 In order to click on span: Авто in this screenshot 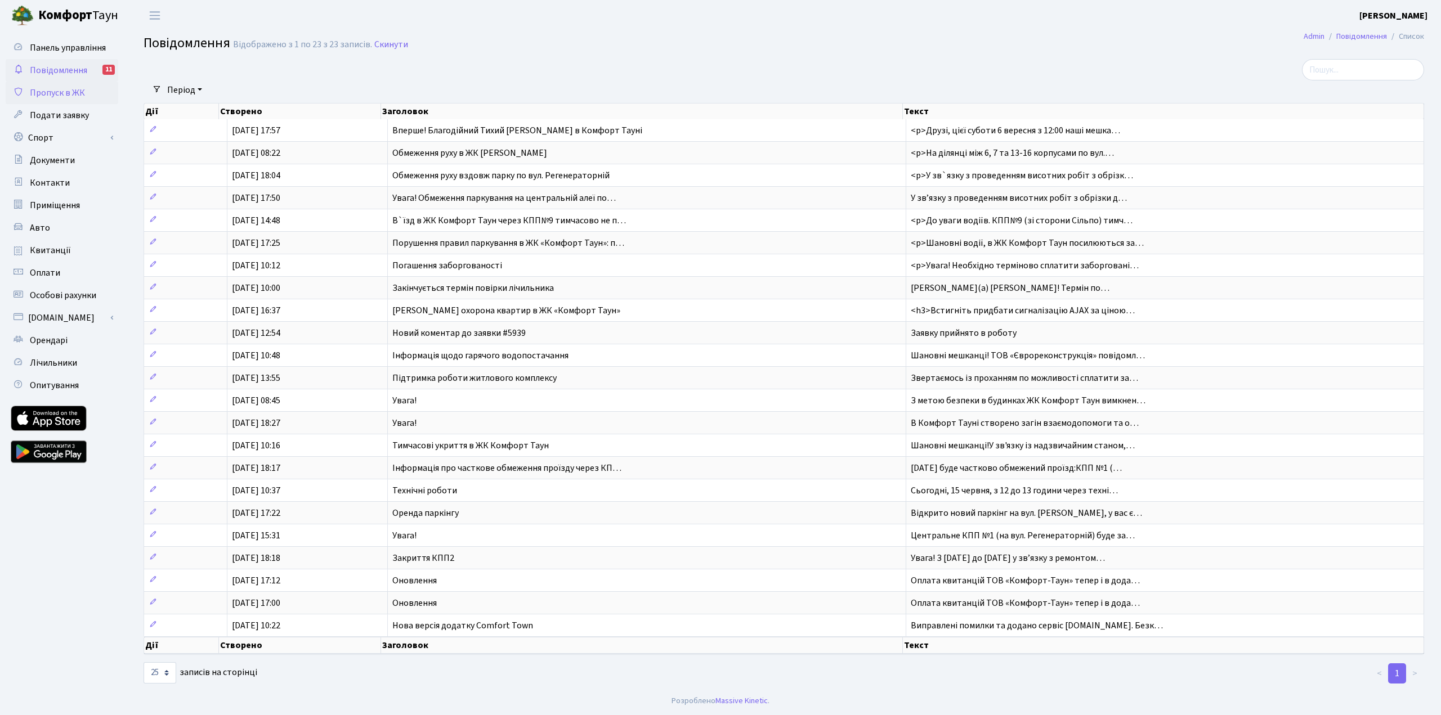, I will do `click(40, 228)`.